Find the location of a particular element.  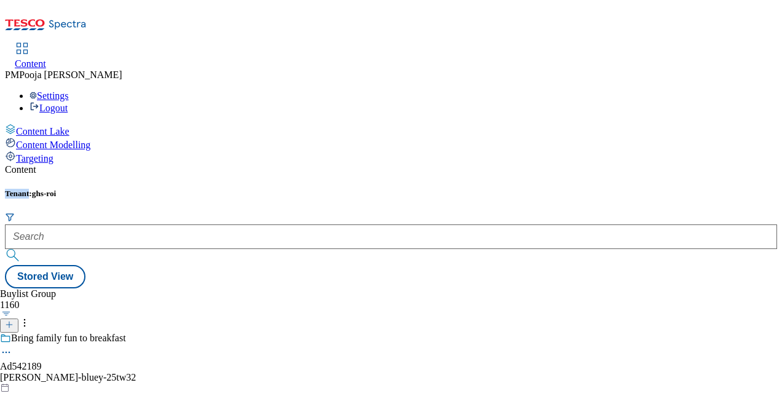

span: Content Lake is located at coordinates (42, 131).